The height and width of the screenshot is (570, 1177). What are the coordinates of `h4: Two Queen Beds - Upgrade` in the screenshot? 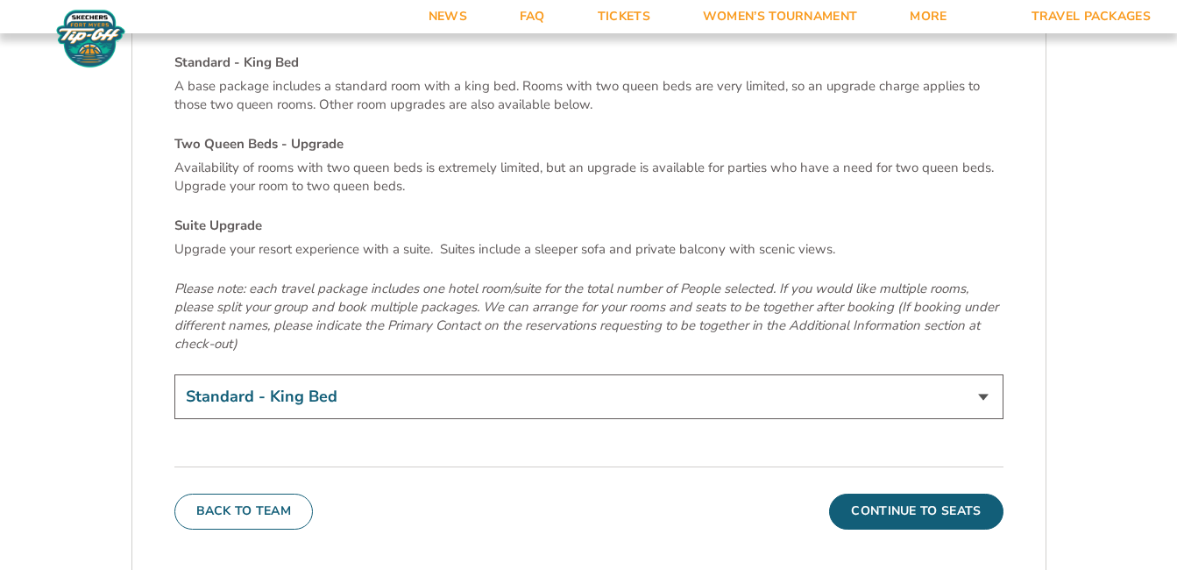 It's located at (589, 144).